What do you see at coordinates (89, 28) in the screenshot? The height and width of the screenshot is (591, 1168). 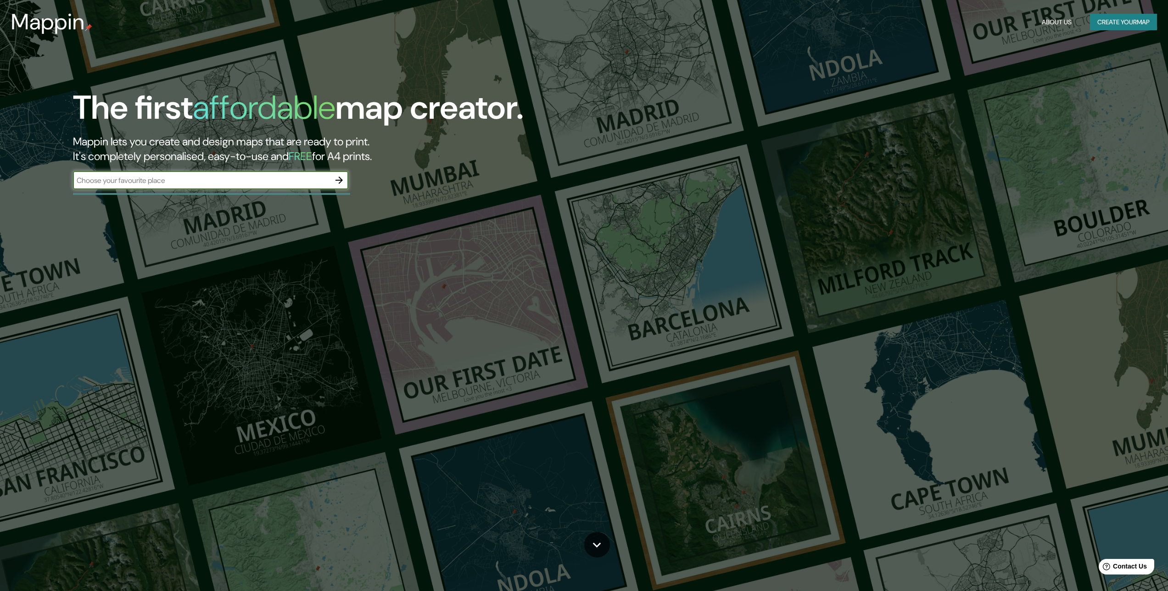 I see `img: mappin-pin` at bounding box center [89, 28].